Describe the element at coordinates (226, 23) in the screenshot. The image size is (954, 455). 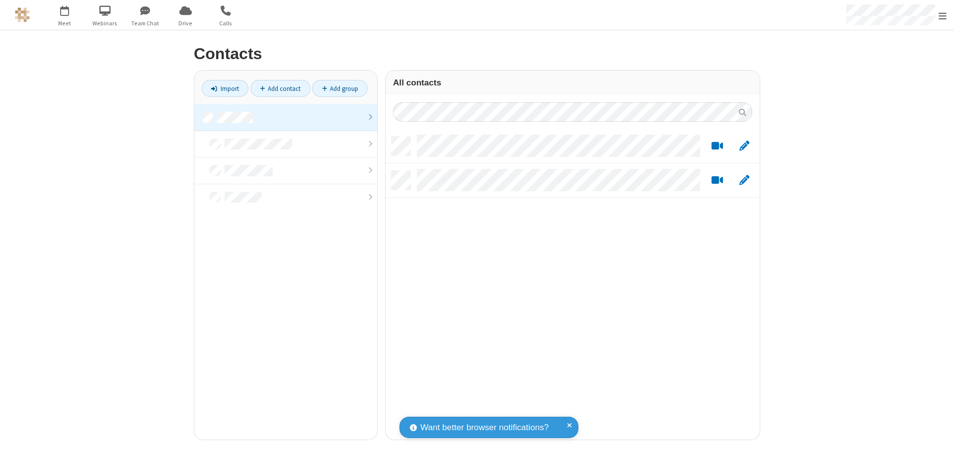
I see `span: Calls` at that location.